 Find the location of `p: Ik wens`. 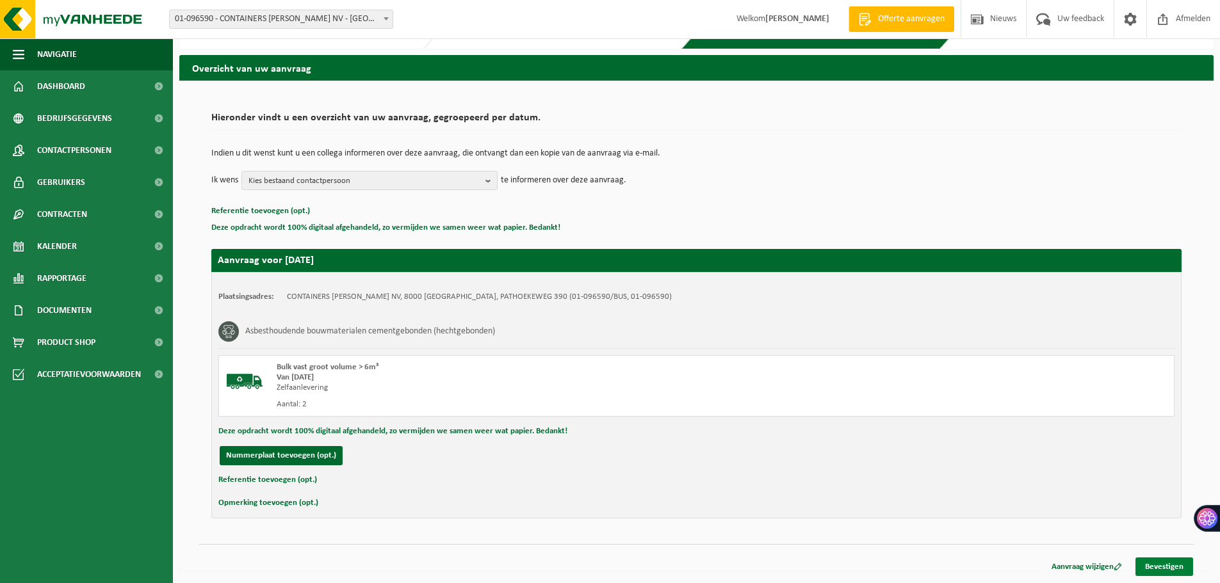

p: Ik wens is located at coordinates (225, 181).